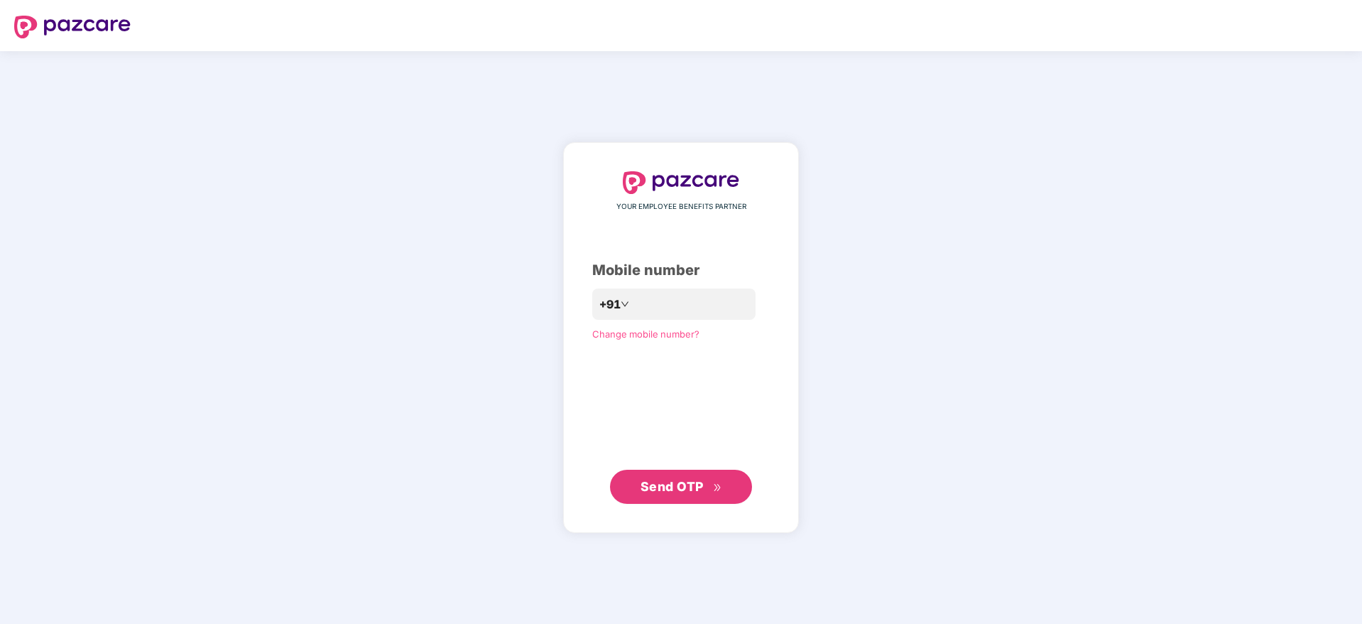  Describe the element at coordinates (646, 334) in the screenshot. I see `a: Change mobile number?` at that location.